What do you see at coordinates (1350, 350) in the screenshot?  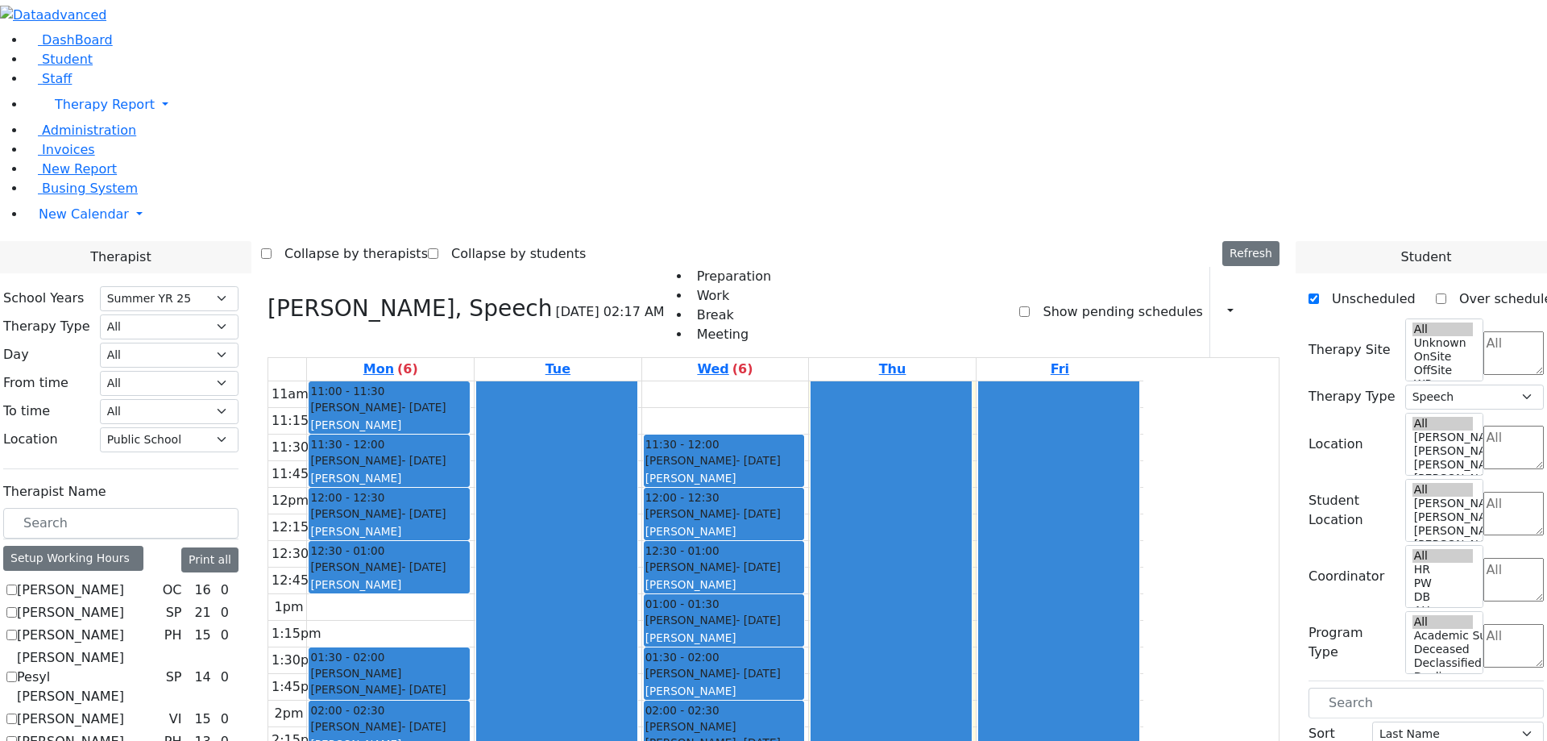 I see `label: Therapy Site` at bounding box center [1350, 350].